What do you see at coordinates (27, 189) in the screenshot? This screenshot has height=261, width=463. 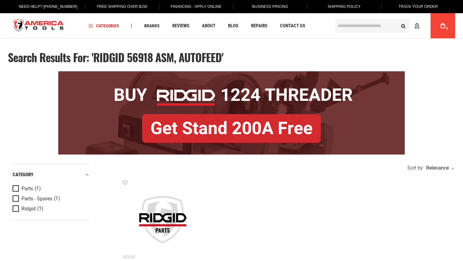 I see `span: Parts` at bounding box center [27, 189].